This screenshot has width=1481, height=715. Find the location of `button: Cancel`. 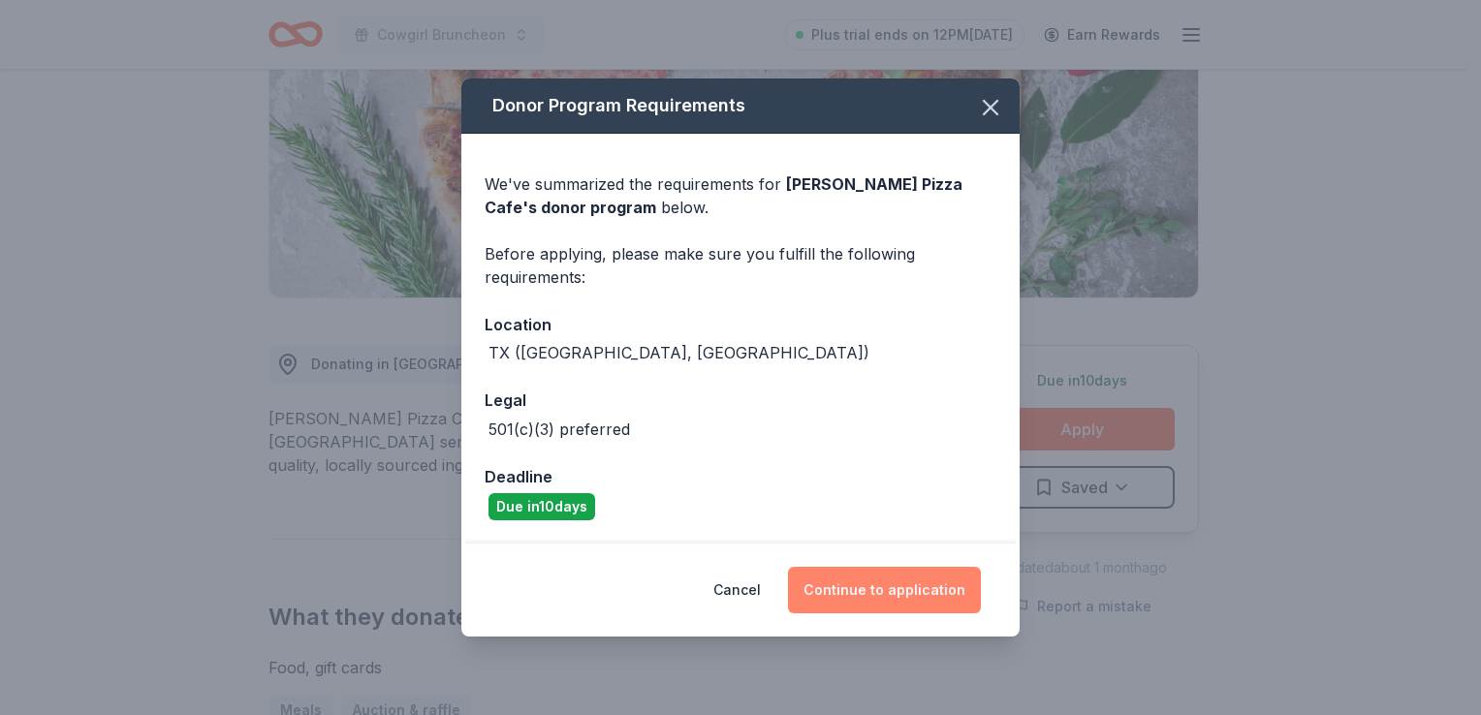

button: Cancel is located at coordinates (736, 590).